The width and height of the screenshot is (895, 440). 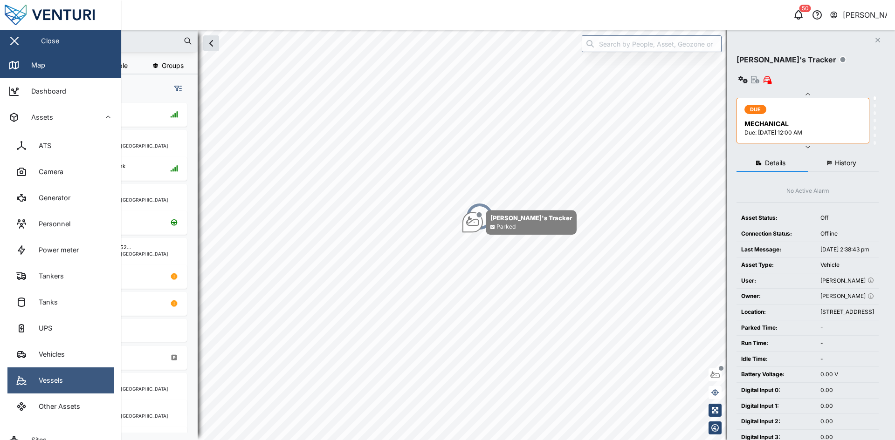 What do you see at coordinates (776, 234) in the screenshot?
I see `div: Connection Status:` at bounding box center [776, 234].